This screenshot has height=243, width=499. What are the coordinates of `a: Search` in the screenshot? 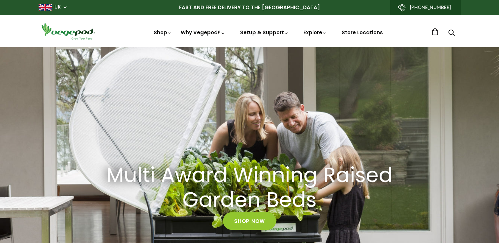 It's located at (451, 33).